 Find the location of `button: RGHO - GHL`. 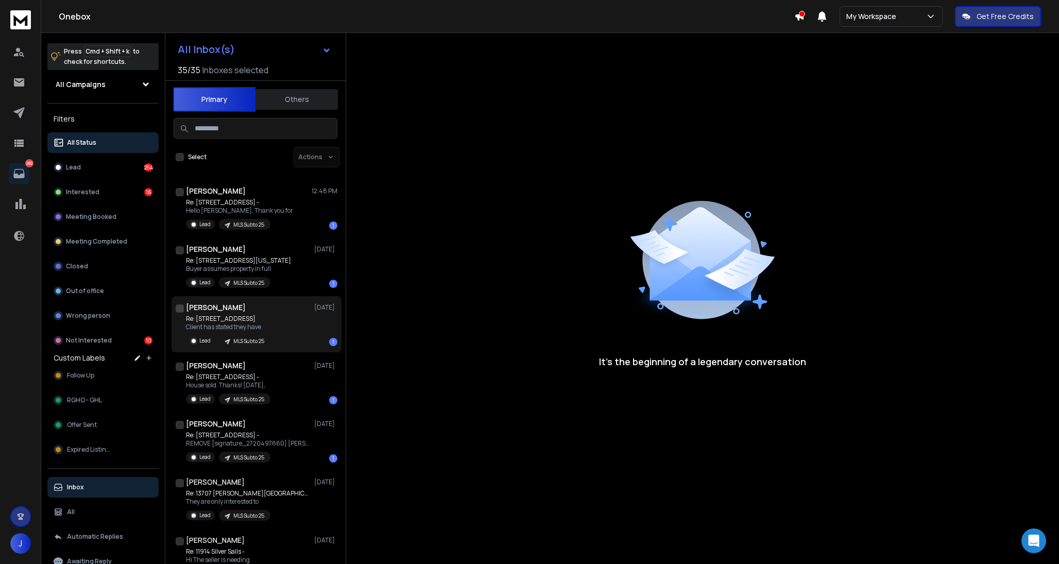

button: RGHO - GHL is located at coordinates (103, 400).